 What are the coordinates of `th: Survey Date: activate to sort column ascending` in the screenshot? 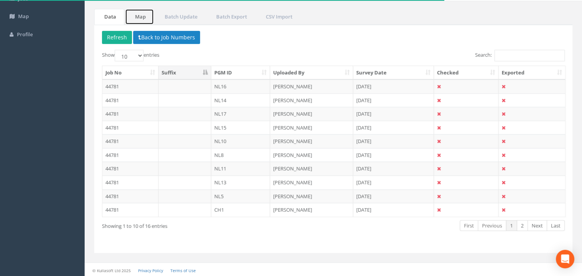 It's located at (394, 73).